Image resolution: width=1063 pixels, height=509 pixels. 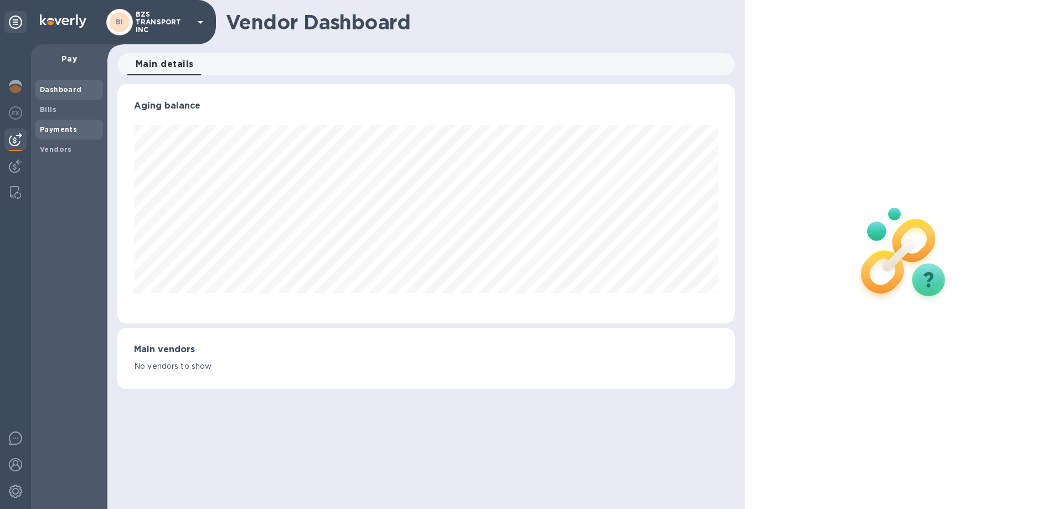 I want to click on img: Foreign exchange, so click(x=16, y=113).